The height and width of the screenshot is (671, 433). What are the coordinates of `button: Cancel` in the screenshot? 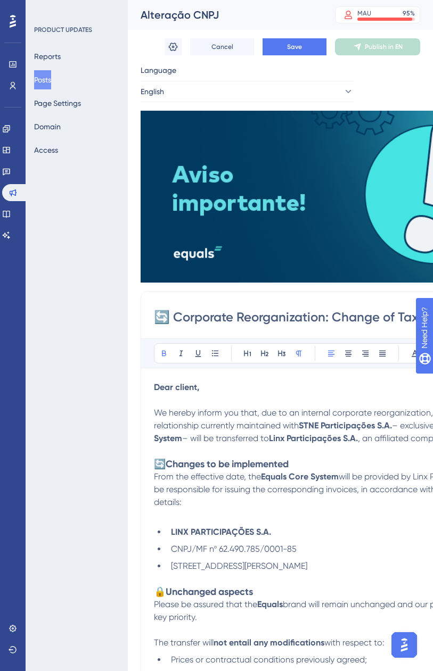 It's located at (222, 47).